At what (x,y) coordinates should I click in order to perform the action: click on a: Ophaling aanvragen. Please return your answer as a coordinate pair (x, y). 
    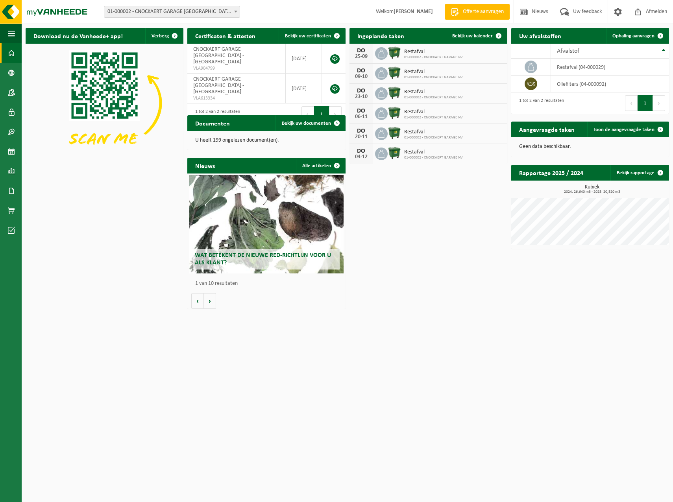
    Looking at the image, I should click on (637, 36).